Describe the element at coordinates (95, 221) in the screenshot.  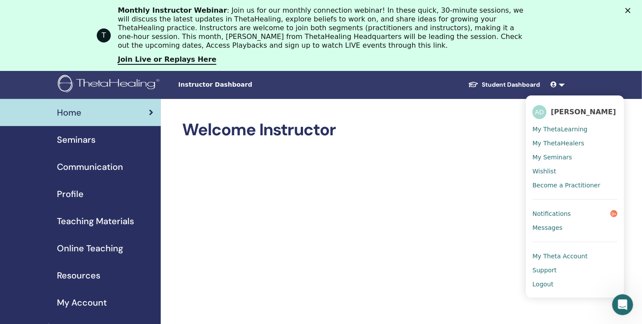
I see `span: Teaching Materials` at that location.